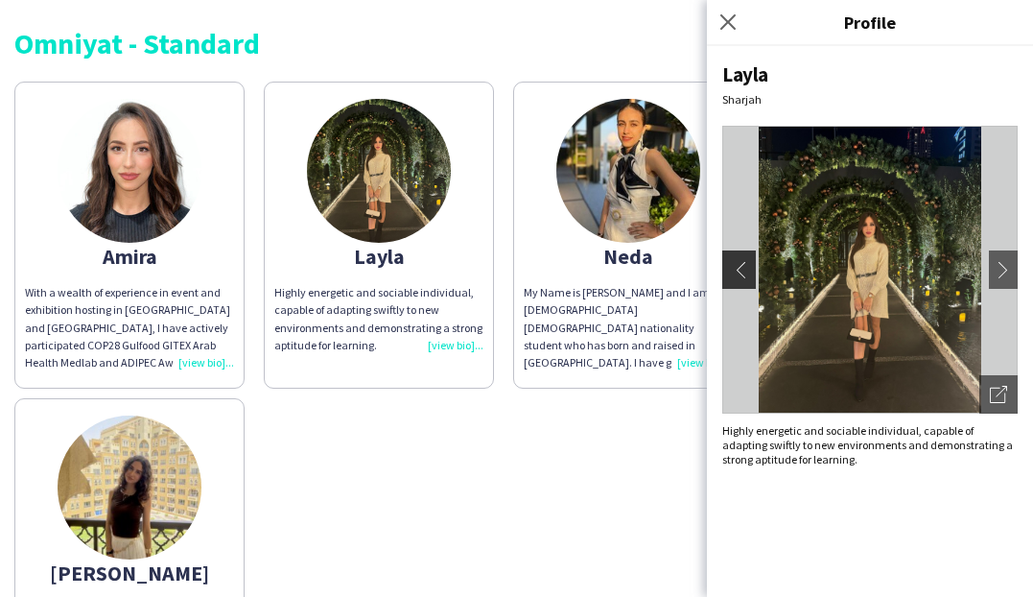 The width and height of the screenshot is (1033, 597). What do you see at coordinates (130, 487) in the screenshot?
I see `img: thumb-68a7374af092f.jpeg` at bounding box center [130, 487].